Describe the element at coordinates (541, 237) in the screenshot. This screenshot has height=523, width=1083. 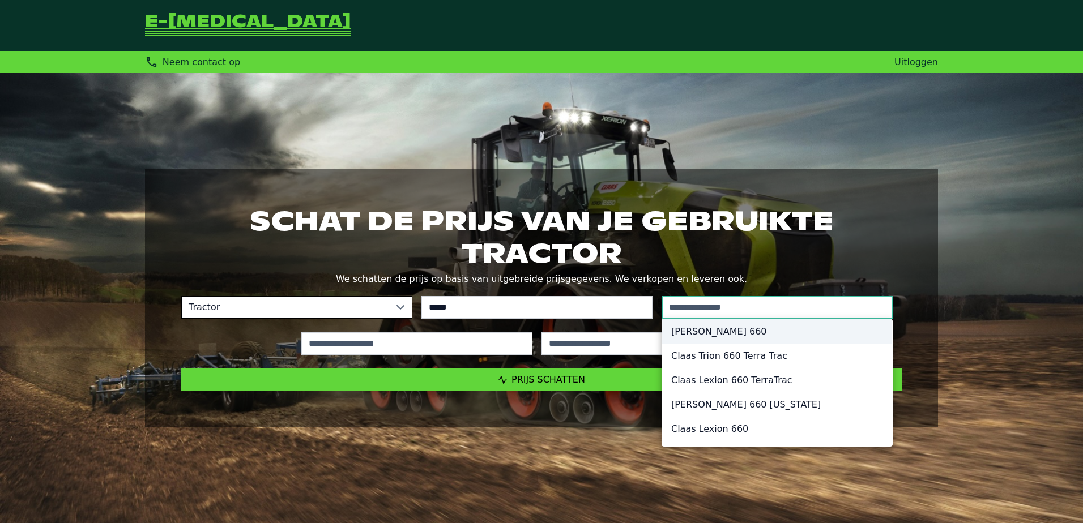
I see `h1: Schat de prijs van je gebruikte tractor` at that location.